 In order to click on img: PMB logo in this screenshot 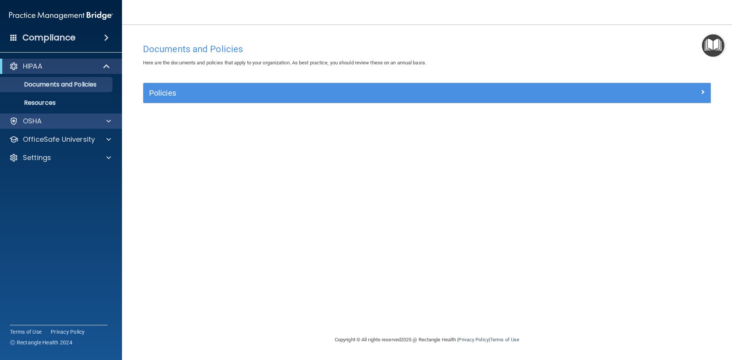, I will do `click(61, 16)`.